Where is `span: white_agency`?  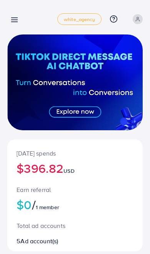 span: white_agency is located at coordinates (79, 19).